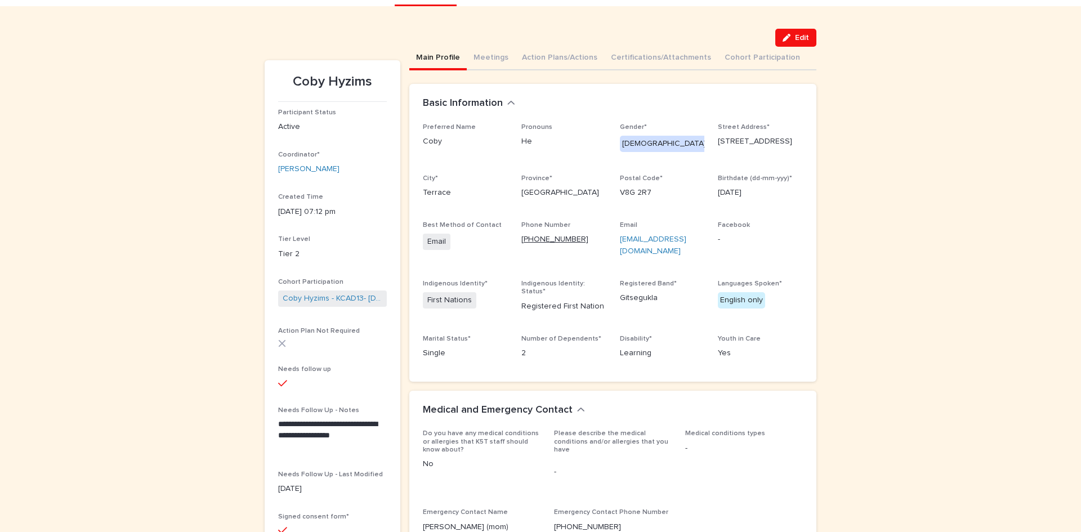 The width and height of the screenshot is (1081, 532). Describe the element at coordinates (661, 59) in the screenshot. I see `button: Certifications/Attachments` at that location.